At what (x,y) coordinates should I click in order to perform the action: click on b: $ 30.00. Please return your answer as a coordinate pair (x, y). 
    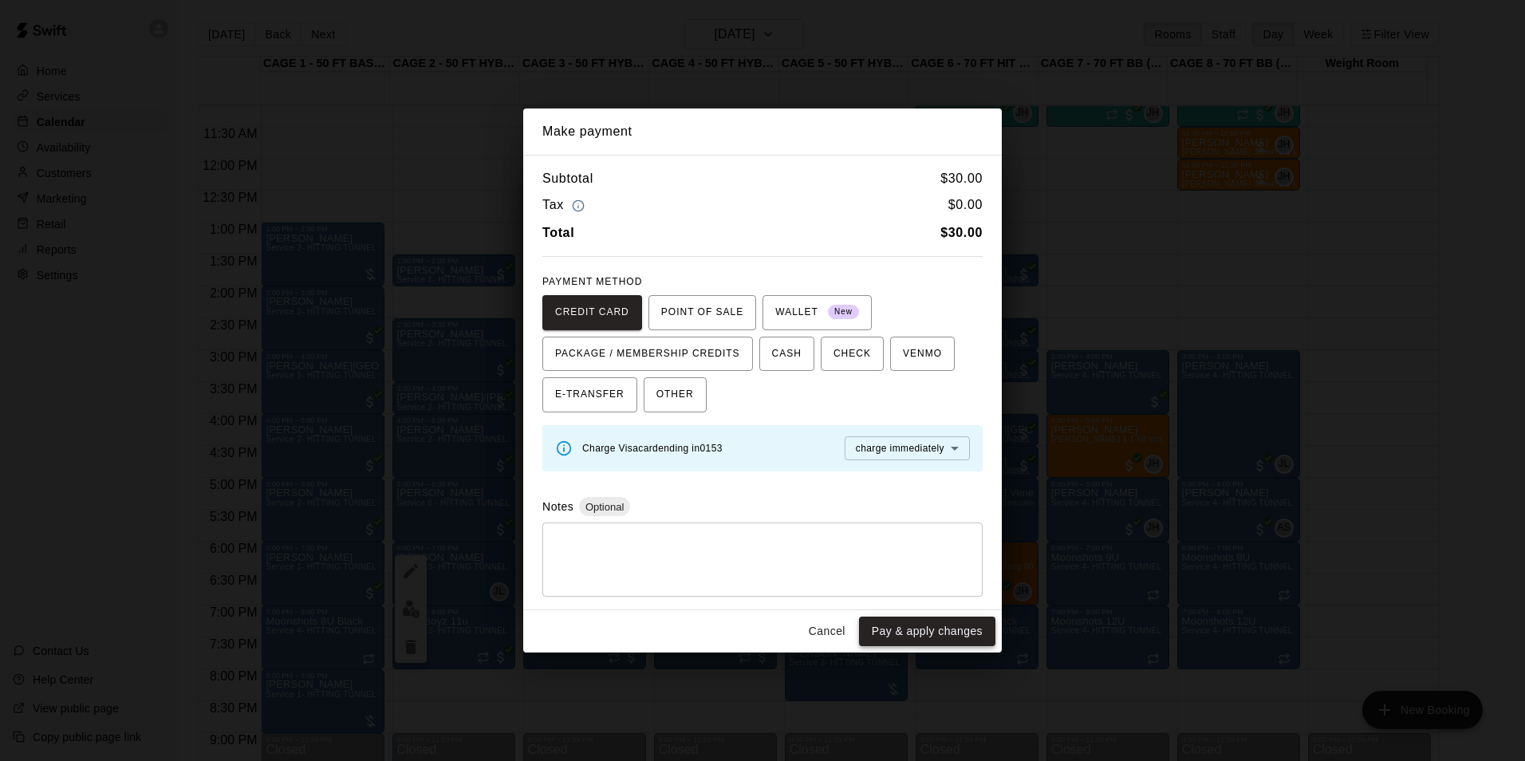
    Looking at the image, I should click on (961, 232).